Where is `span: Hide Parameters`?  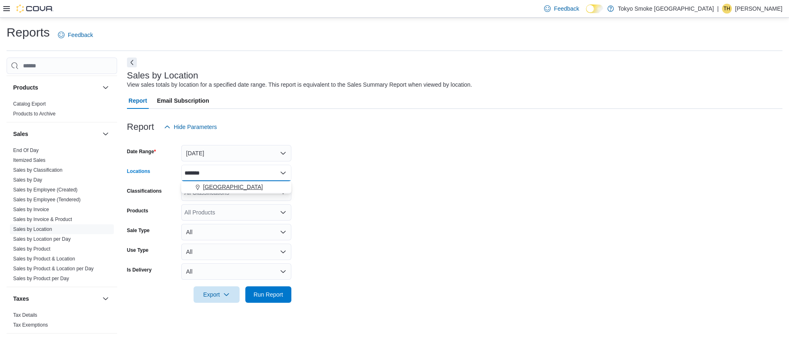
span: Hide Parameters is located at coordinates (195, 127).